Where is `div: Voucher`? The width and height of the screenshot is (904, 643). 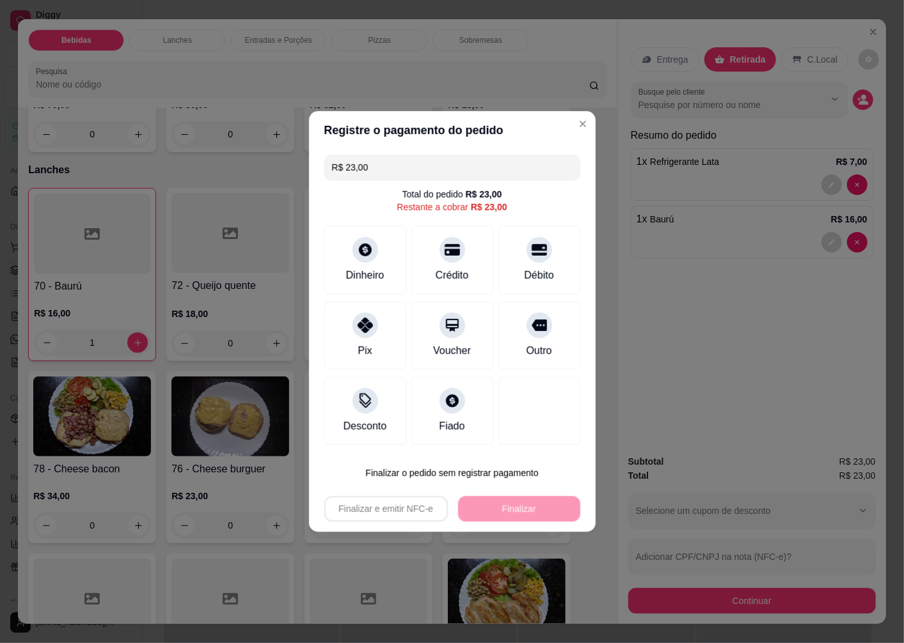 div: Voucher is located at coordinates (452, 351).